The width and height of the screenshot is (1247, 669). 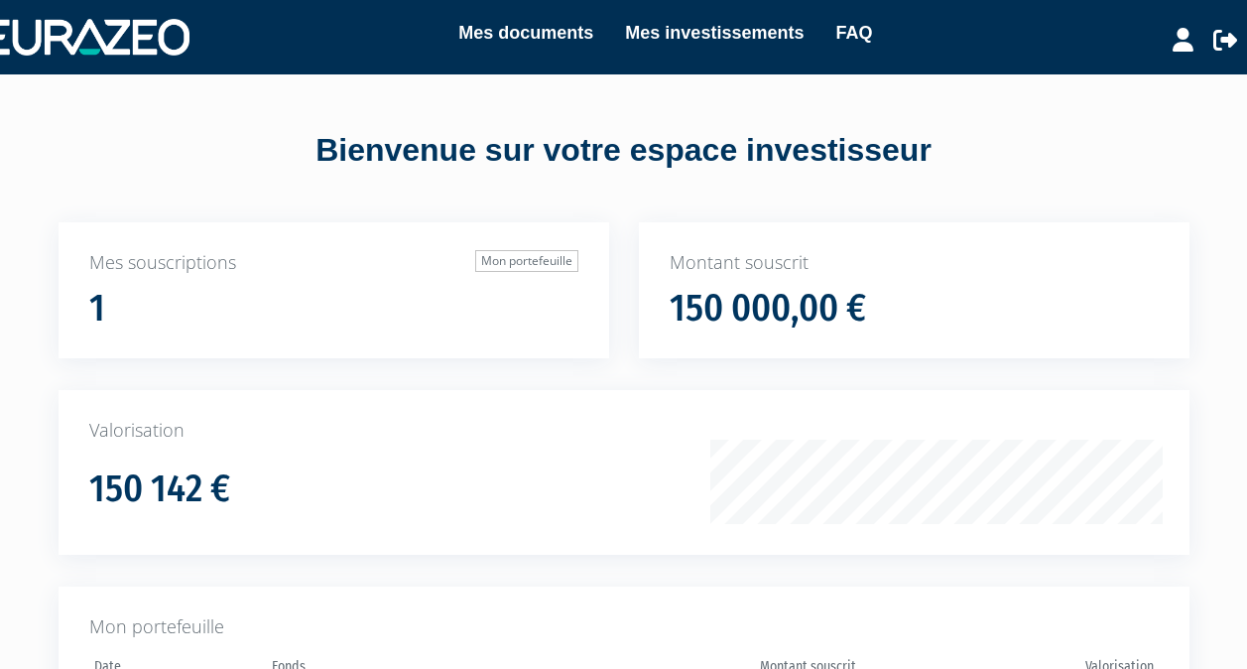 I want to click on a: FAQ, so click(x=853, y=33).